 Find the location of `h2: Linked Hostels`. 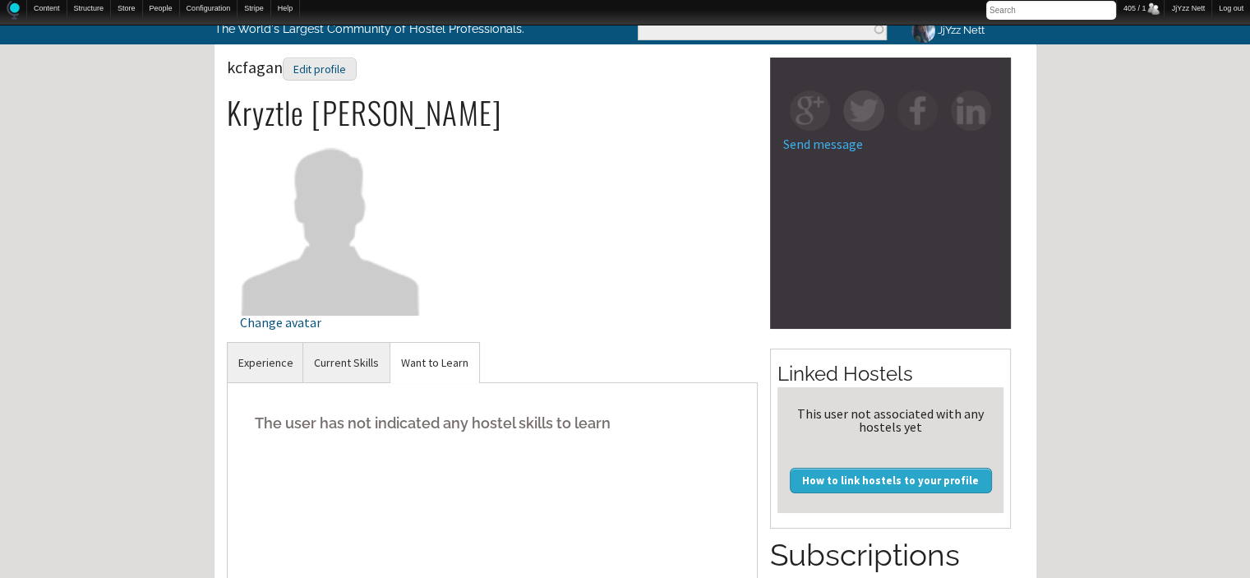

h2: Linked Hostels is located at coordinates (890, 374).